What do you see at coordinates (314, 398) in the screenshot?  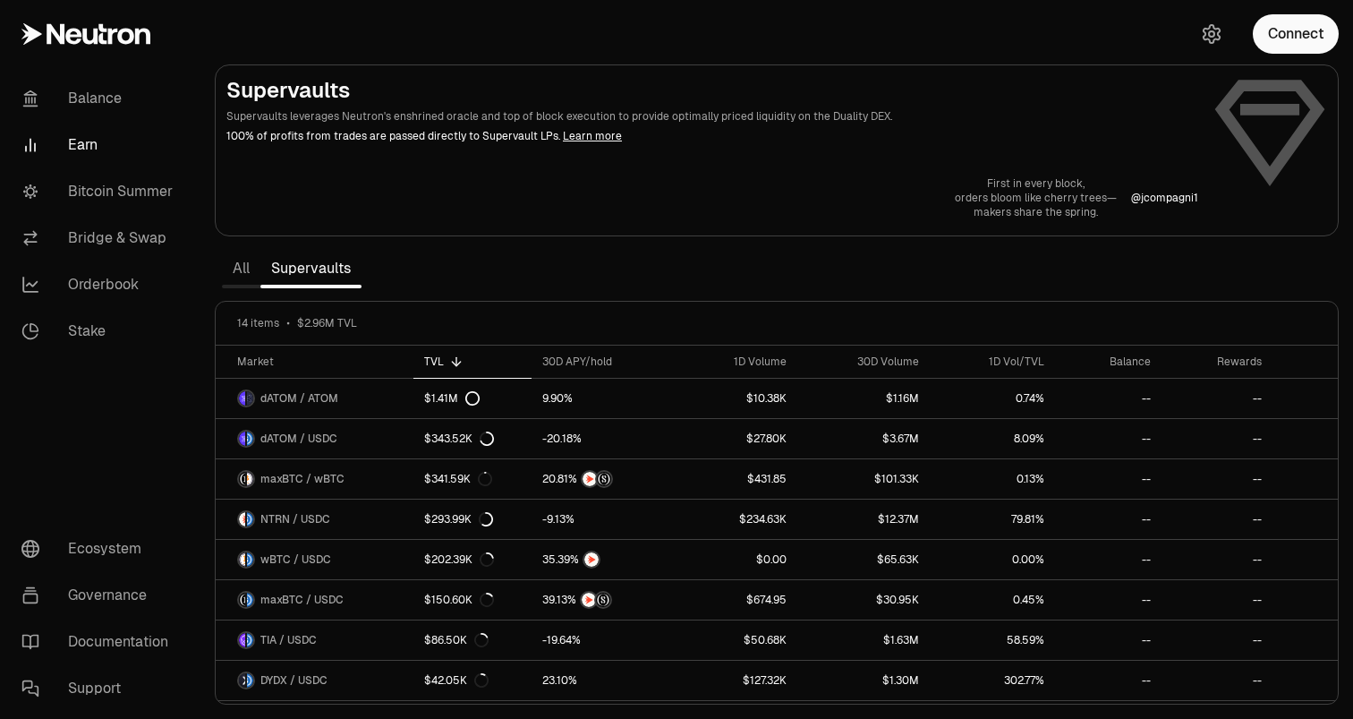 I see `a: dATOM LogoATOM LogodATOM / ATOM` at bounding box center [314, 398].